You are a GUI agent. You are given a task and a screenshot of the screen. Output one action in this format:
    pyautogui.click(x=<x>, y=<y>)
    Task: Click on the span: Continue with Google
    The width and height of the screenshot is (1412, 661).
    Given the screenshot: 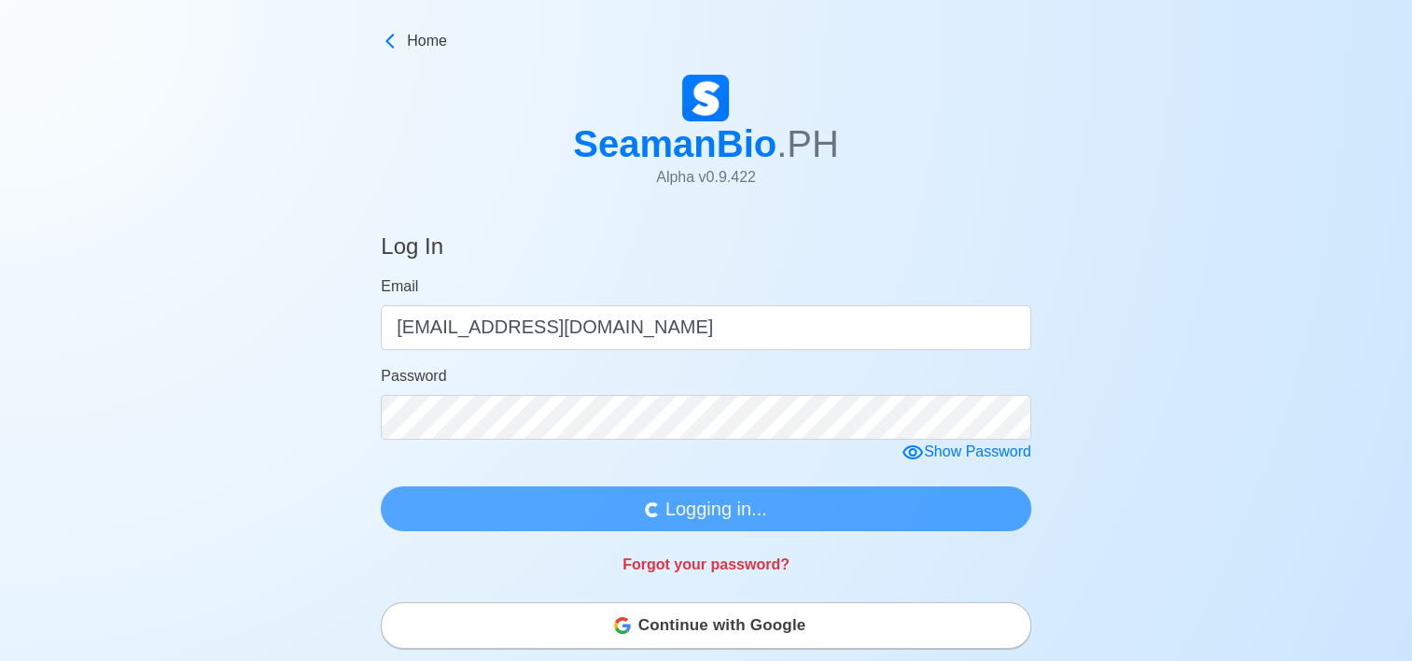 What is the action you would take?
    pyautogui.click(x=722, y=625)
    